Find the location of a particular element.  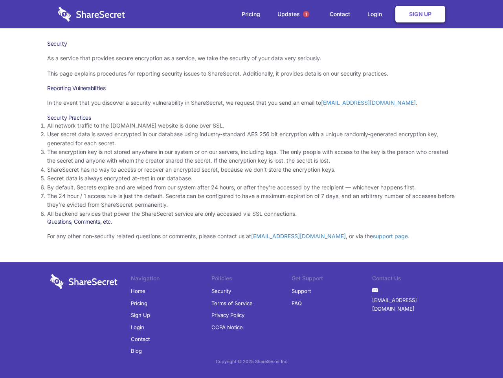

li: Navigation is located at coordinates (171, 279).